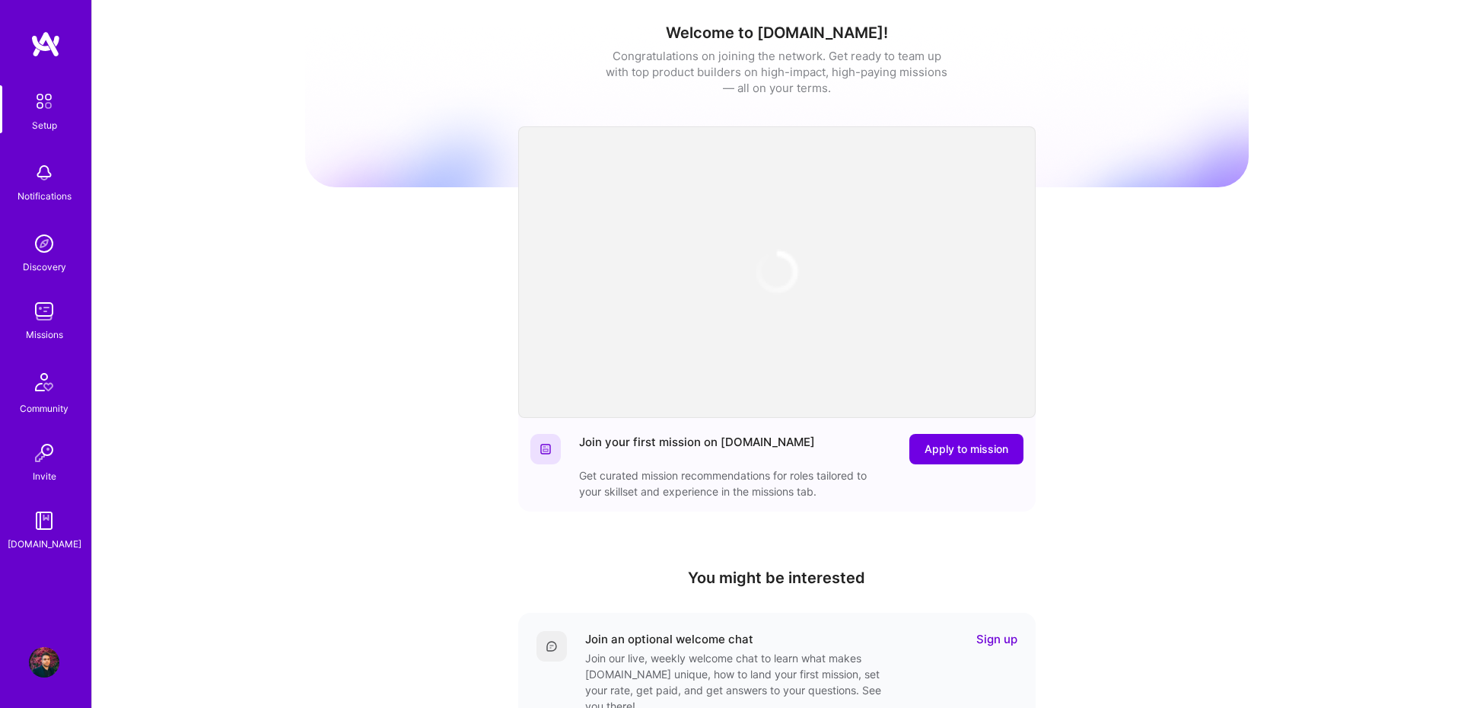 Image resolution: width=1461 pixels, height=708 pixels. I want to click on a: Sign up, so click(997, 639).